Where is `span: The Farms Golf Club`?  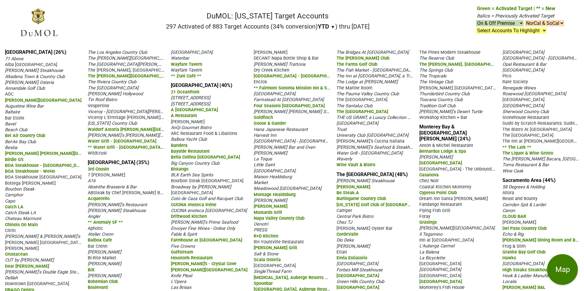 span: The Farms Golf Club is located at coordinates (357, 64).